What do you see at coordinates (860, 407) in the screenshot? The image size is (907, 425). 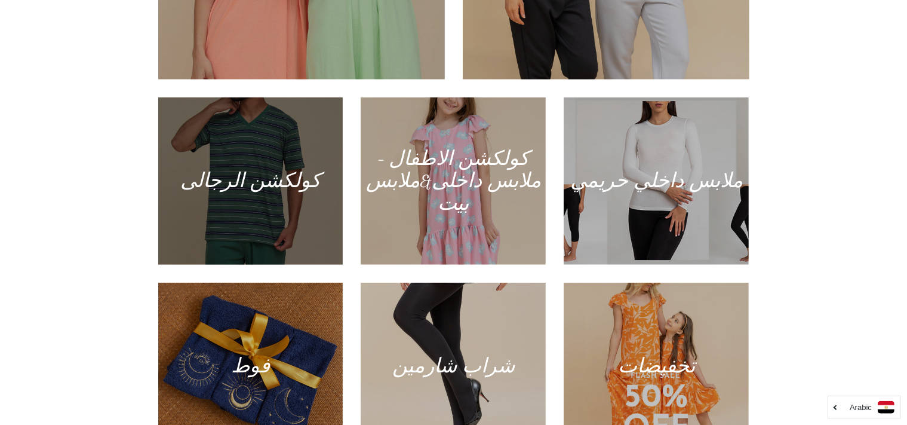 I see `i: Arabic` at bounding box center [860, 407].